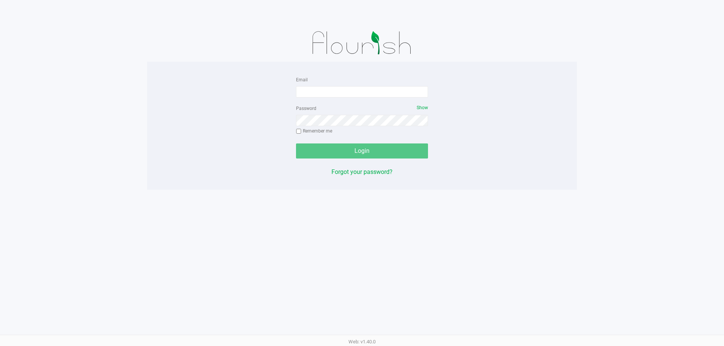  I want to click on label: Password, so click(306, 109).